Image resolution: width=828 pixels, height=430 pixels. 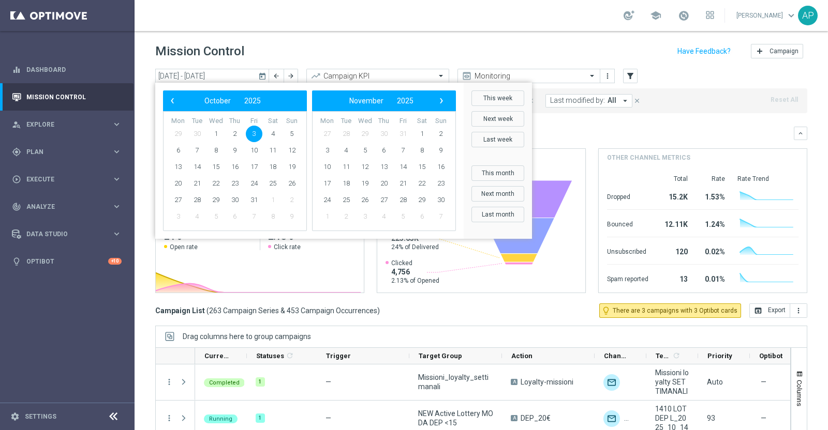 I want to click on span: 10, so click(x=327, y=167).